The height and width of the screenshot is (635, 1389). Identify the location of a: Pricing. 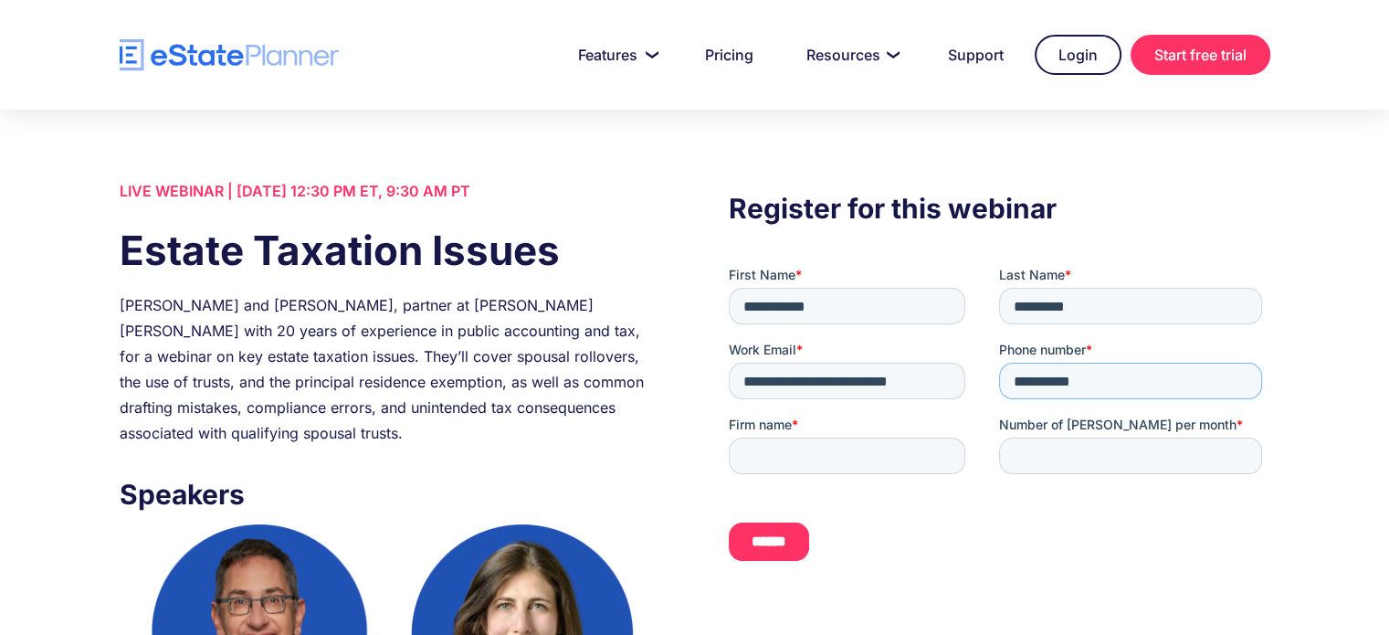
(729, 55).